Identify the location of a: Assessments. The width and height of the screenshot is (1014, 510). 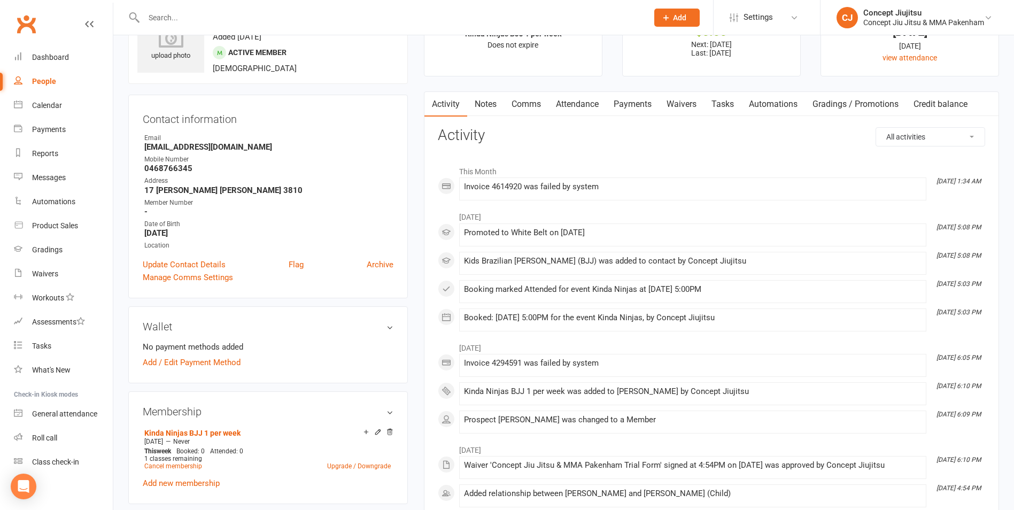
(63, 322).